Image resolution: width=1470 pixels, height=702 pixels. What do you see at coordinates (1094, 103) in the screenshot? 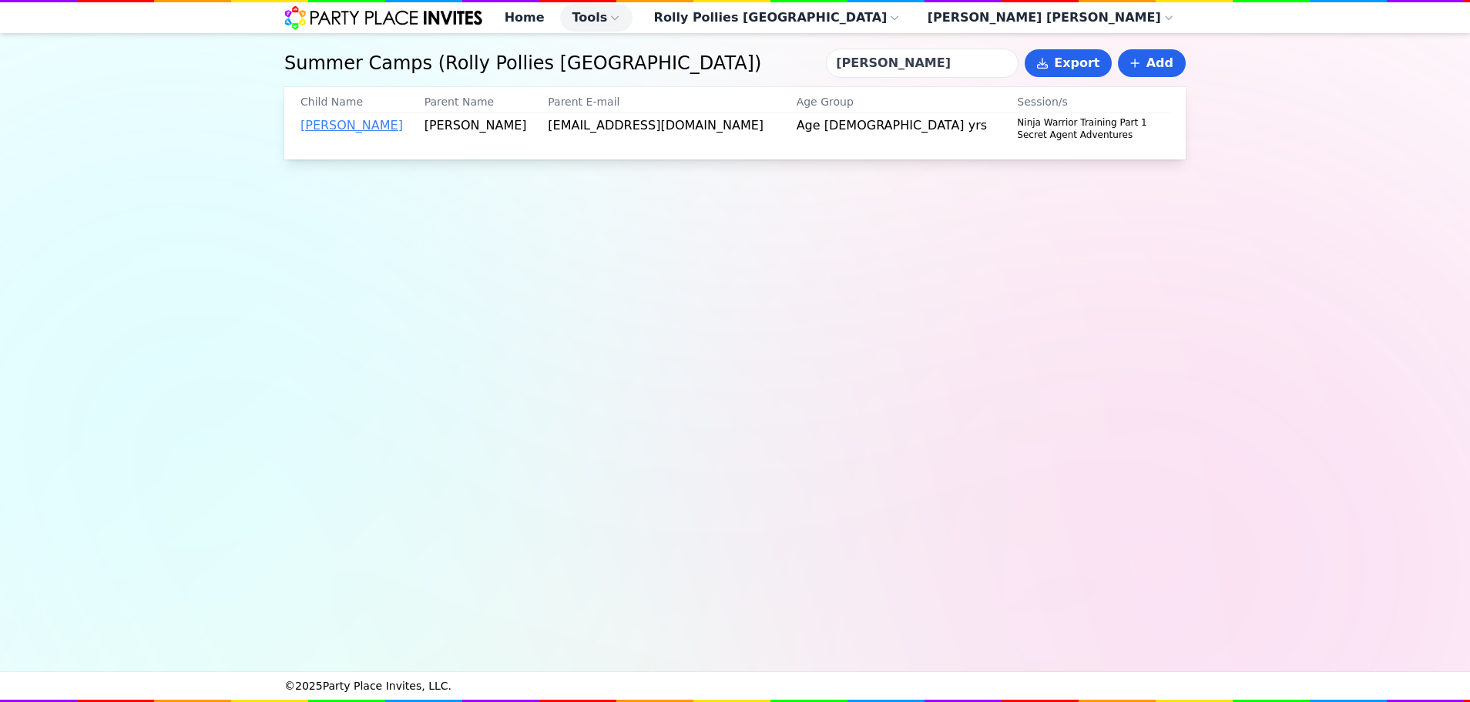
I see `th: Session/s` at bounding box center [1094, 103].